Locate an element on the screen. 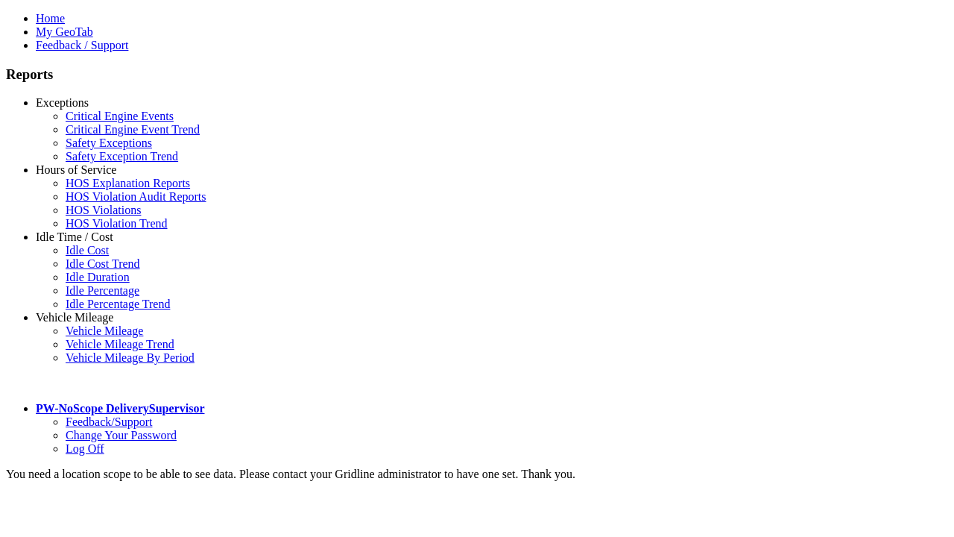 The width and height of the screenshot is (954, 537). a: Change Your Password is located at coordinates (121, 434).